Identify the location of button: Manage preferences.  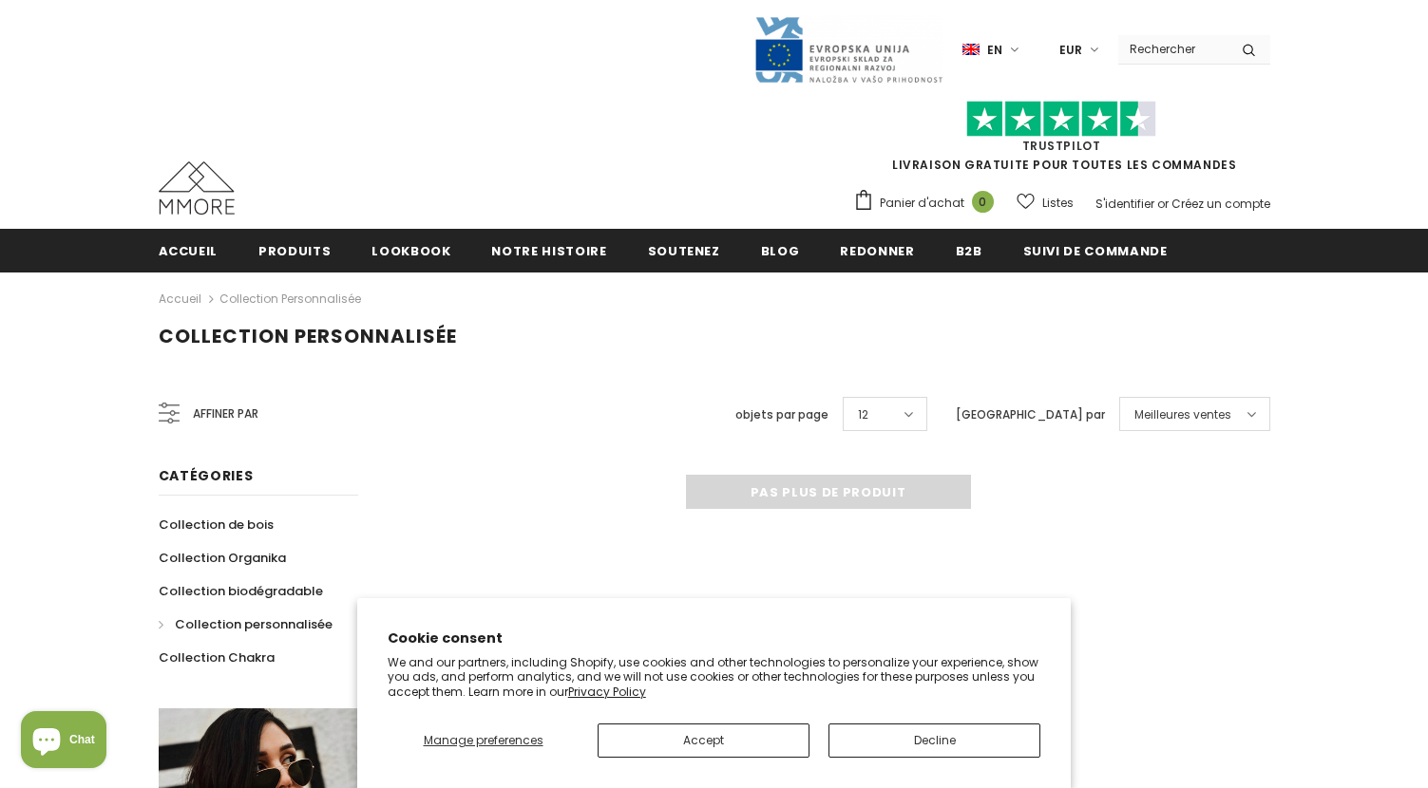
(482, 741).